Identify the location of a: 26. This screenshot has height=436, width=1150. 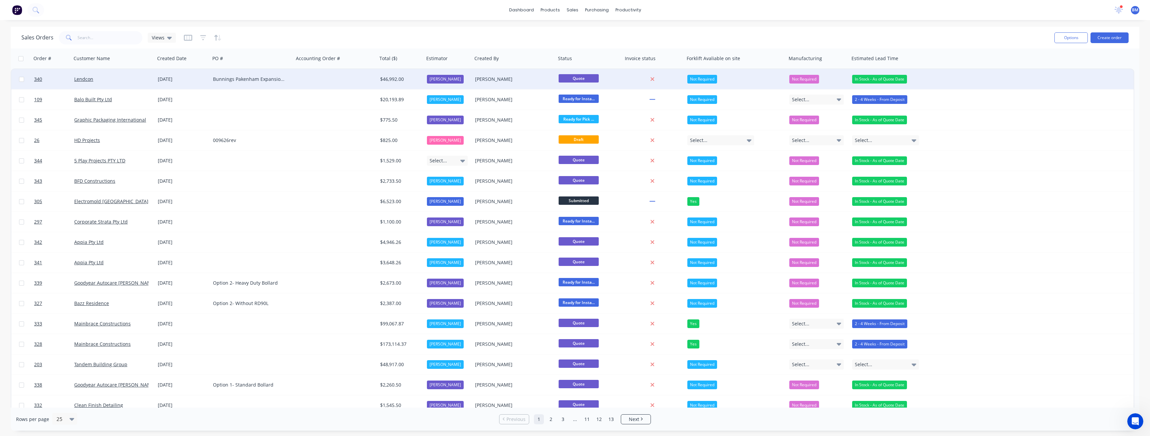
(54, 140).